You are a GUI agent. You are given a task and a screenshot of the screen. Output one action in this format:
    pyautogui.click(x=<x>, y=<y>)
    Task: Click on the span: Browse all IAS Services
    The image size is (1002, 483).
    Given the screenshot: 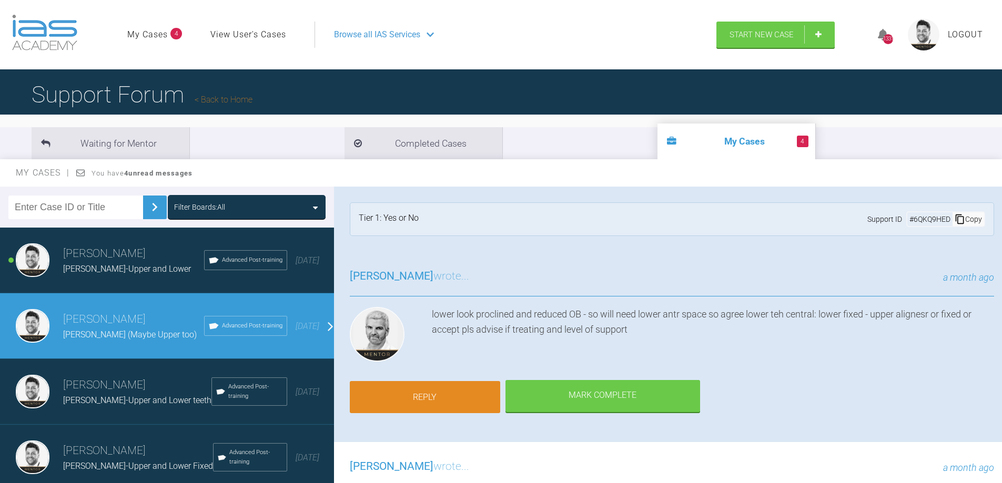 What is the action you would take?
    pyautogui.click(x=377, y=35)
    